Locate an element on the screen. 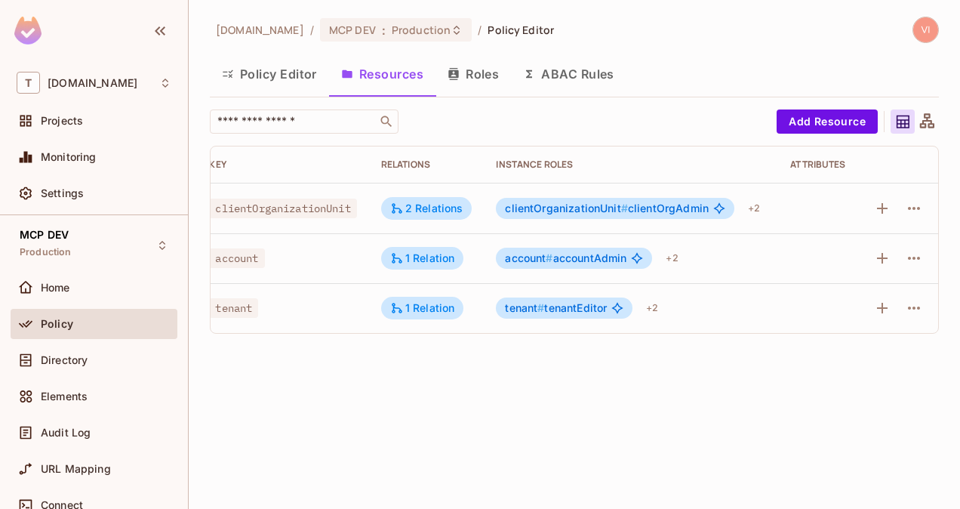 The width and height of the screenshot is (960, 509). div: Attributes is located at coordinates (817, 165).